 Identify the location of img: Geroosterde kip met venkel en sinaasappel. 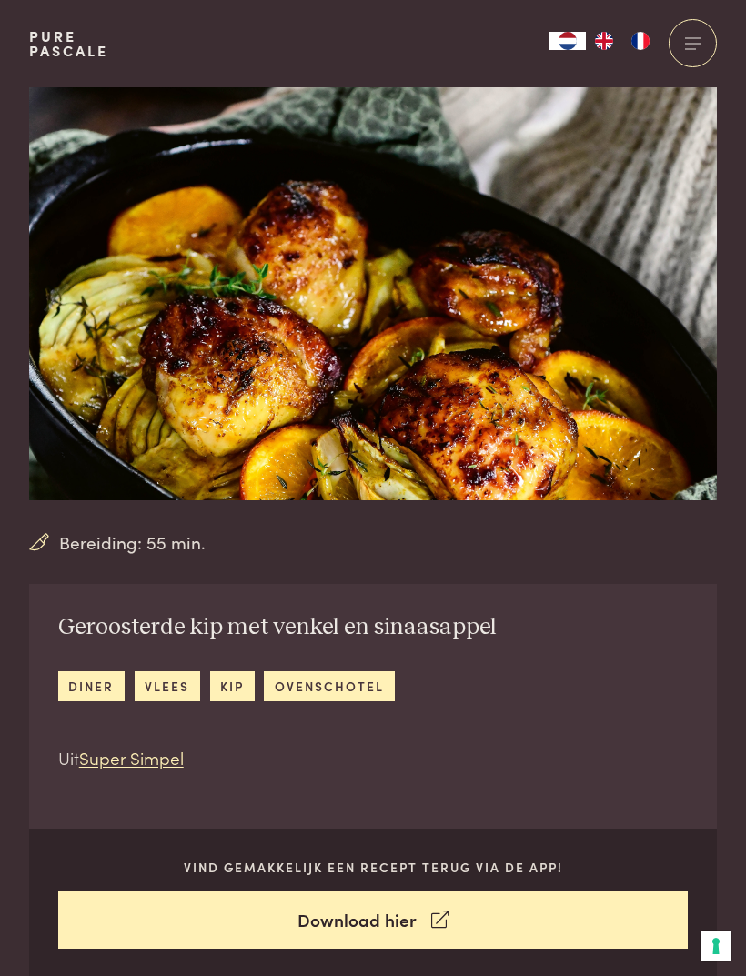
(373, 294).